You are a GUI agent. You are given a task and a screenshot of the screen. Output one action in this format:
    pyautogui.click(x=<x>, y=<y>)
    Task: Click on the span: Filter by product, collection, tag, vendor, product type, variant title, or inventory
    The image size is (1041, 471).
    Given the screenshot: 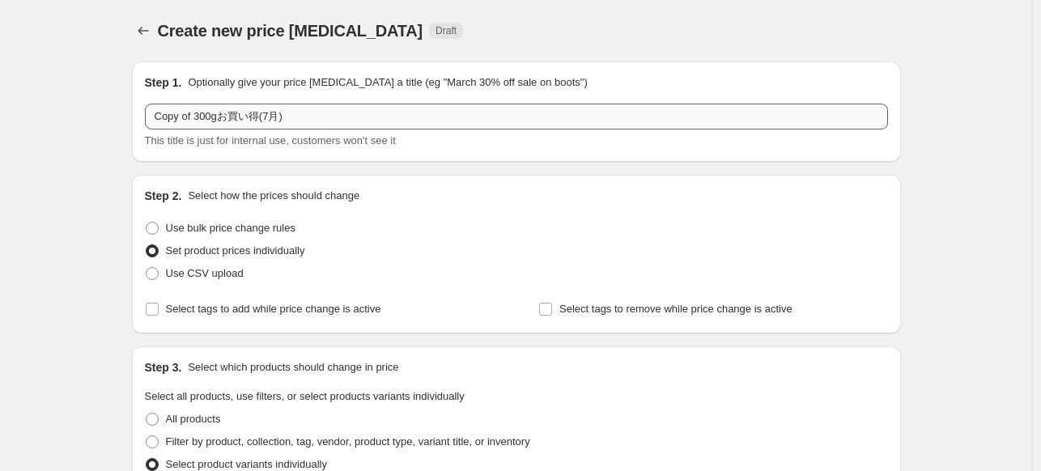 What is the action you would take?
    pyautogui.click(x=348, y=441)
    